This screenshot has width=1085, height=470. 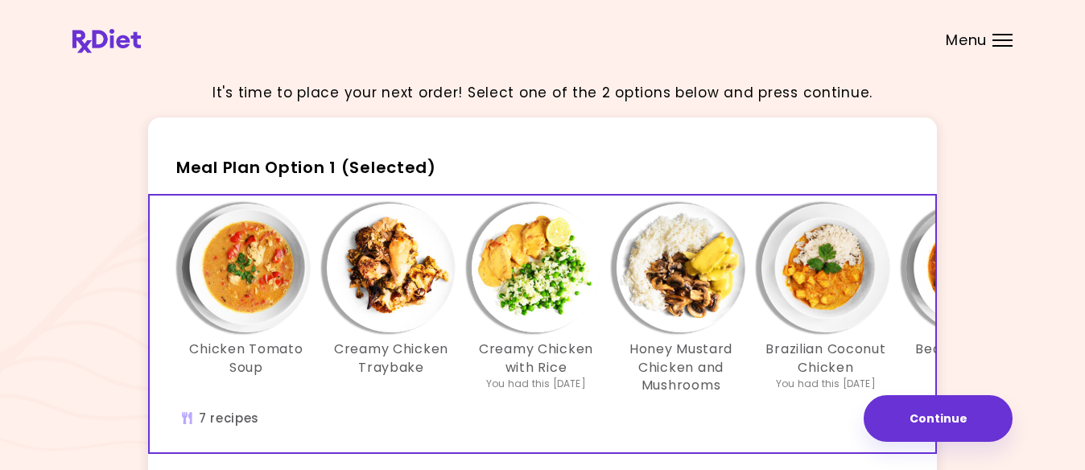 What do you see at coordinates (543, 93) in the screenshot?
I see `p: It's time to place your next order! Select one of the 2 options below and press continue.` at bounding box center [543, 93].